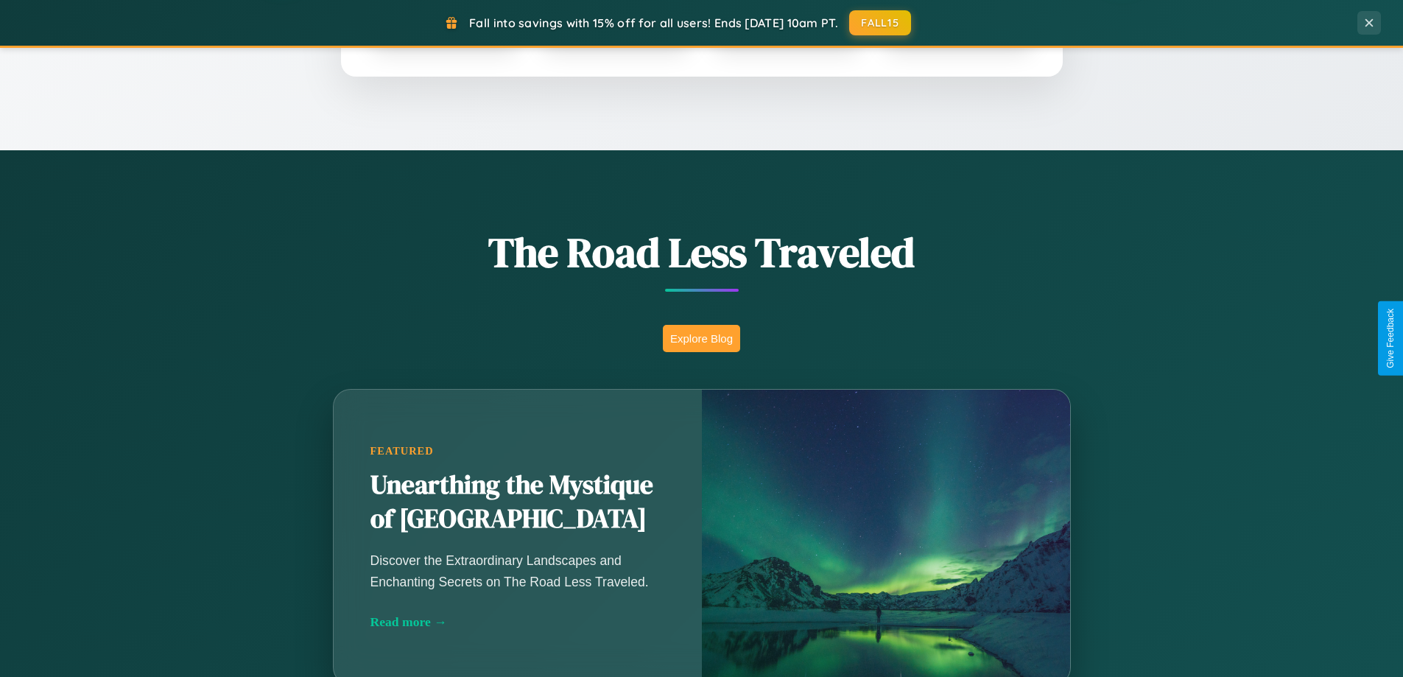 This screenshot has height=677, width=1403. I want to click on div: Featured, so click(518, 451).